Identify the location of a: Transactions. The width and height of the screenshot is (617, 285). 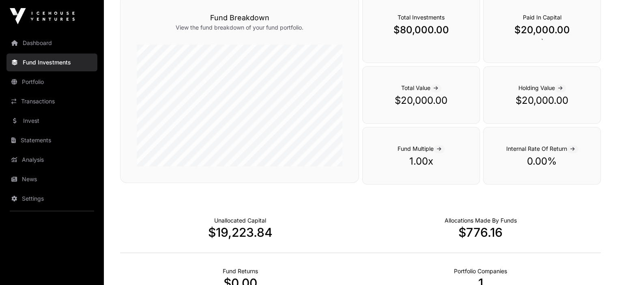
(52, 101).